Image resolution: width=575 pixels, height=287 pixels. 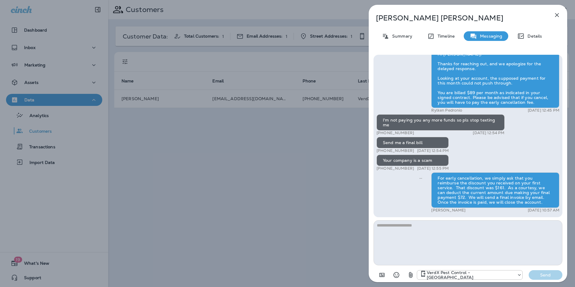 I want to click on p: Summary, so click(x=401, y=36).